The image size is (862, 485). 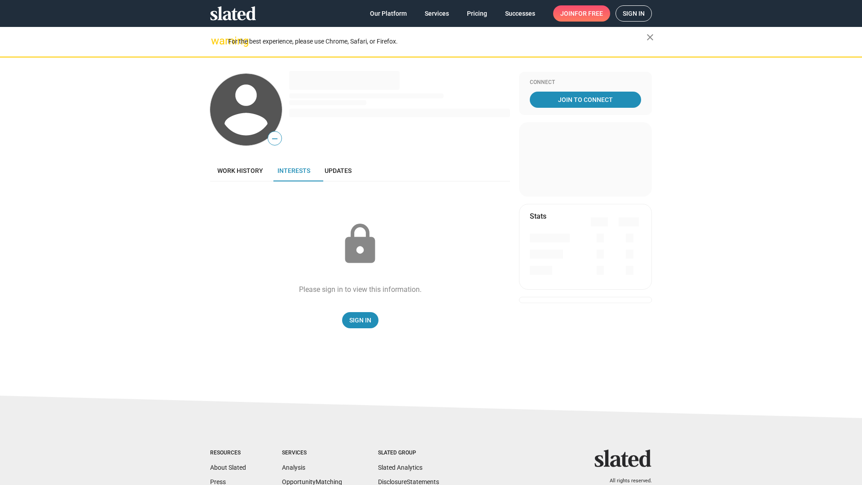 I want to click on div: Services, so click(x=312, y=453).